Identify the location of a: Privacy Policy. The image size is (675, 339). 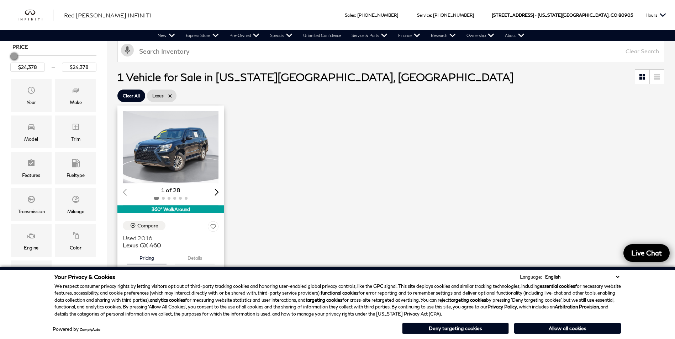
(502, 307).